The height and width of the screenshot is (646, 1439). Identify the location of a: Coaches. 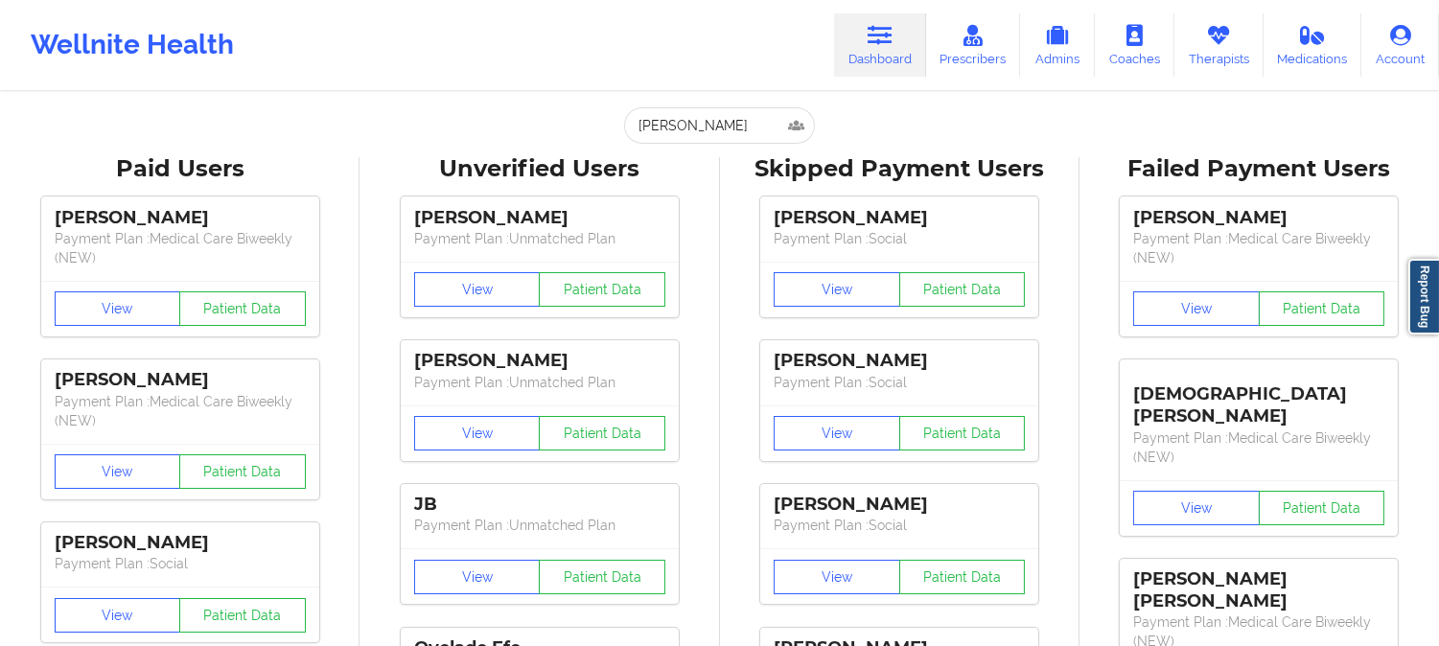
(1134, 45).